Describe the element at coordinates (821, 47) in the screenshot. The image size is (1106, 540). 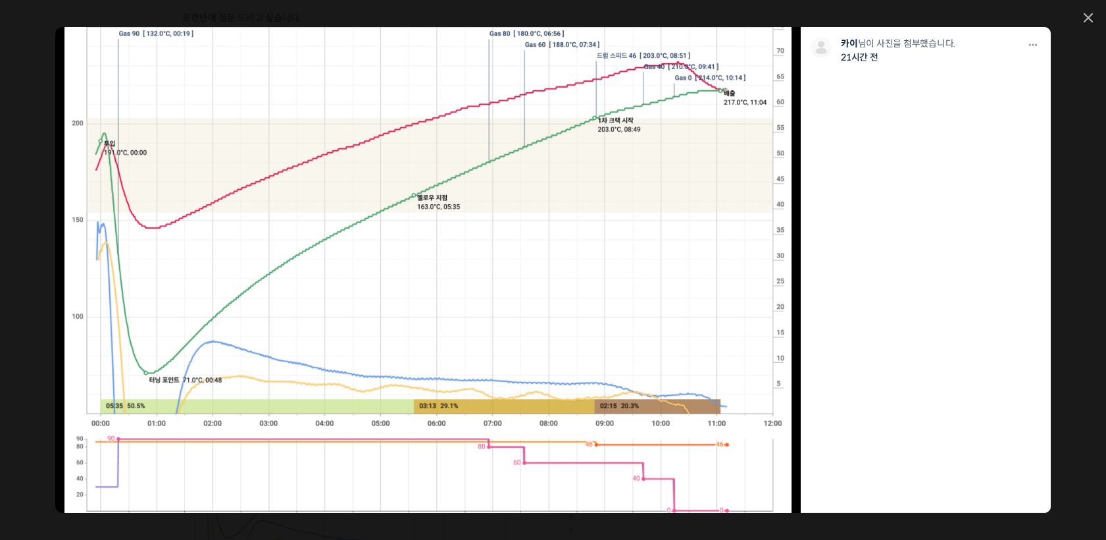
I see `img: 프로필 사진` at that location.